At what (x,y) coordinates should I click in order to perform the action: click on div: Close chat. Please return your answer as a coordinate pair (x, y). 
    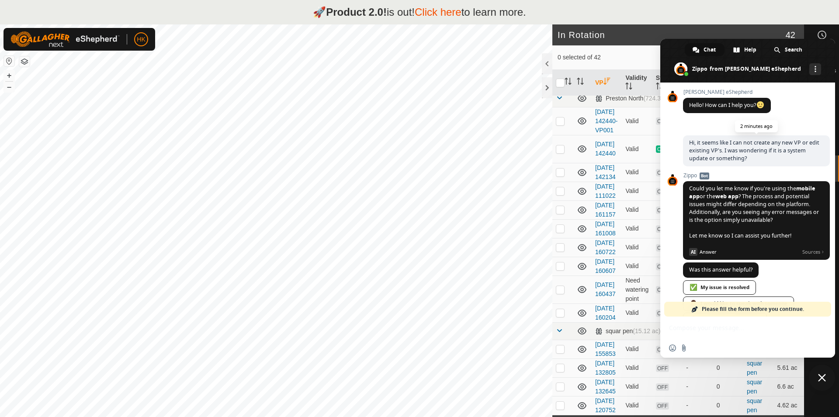
    Looking at the image, I should click on (821, 378).